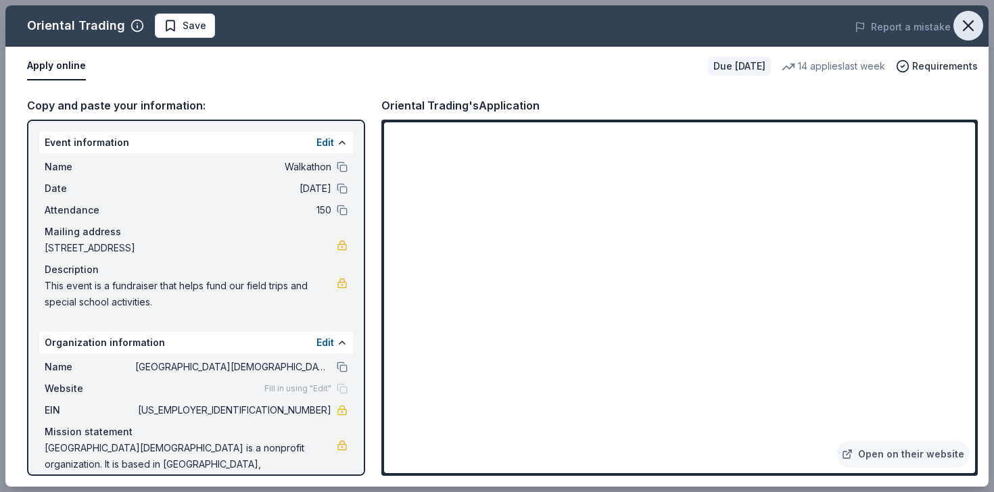 The image size is (994, 492). I want to click on button: Report a mistake, so click(903, 27).